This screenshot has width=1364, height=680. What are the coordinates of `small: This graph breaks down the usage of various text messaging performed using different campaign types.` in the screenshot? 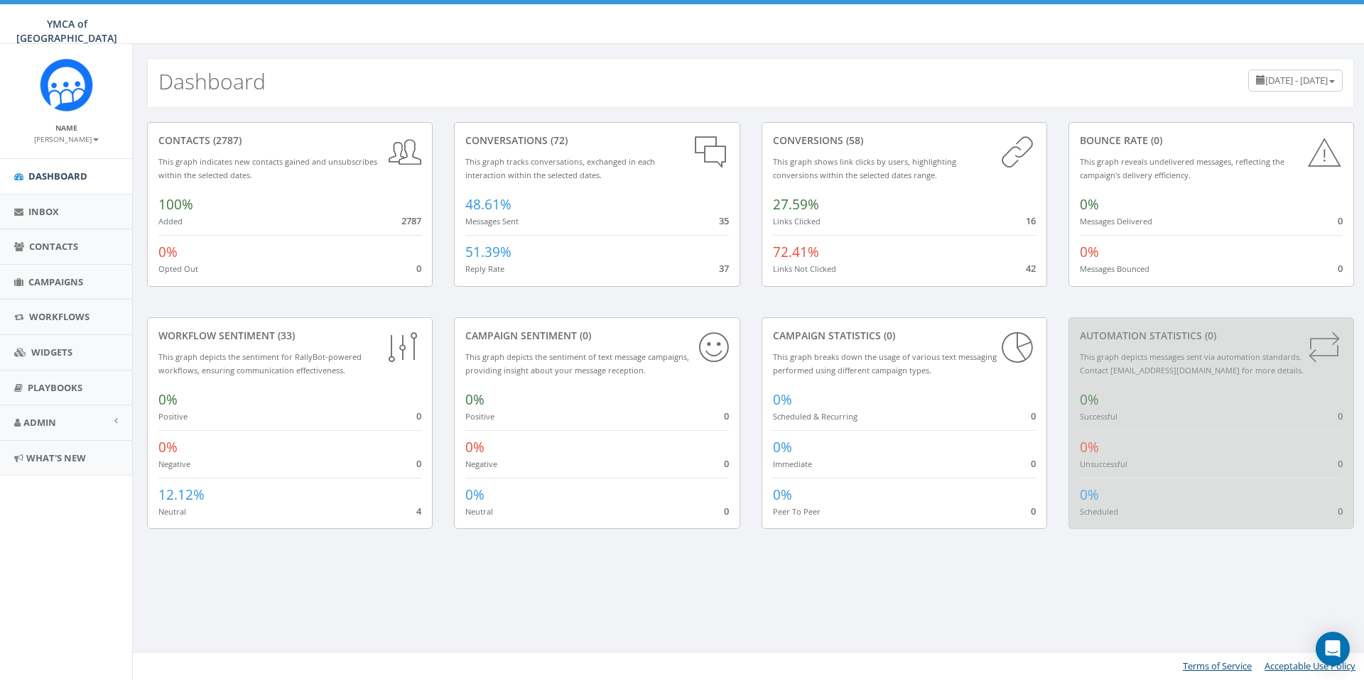 It's located at (884, 364).